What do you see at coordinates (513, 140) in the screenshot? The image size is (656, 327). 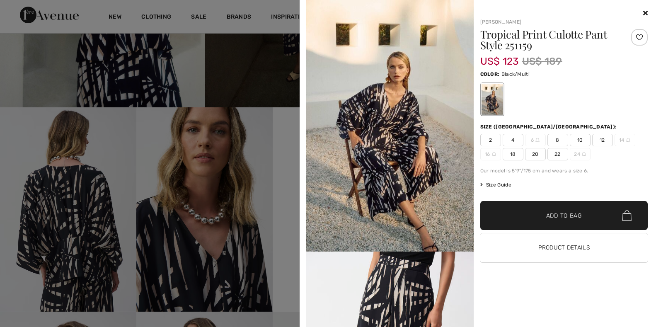 I see `span: 4` at bounding box center [513, 140].